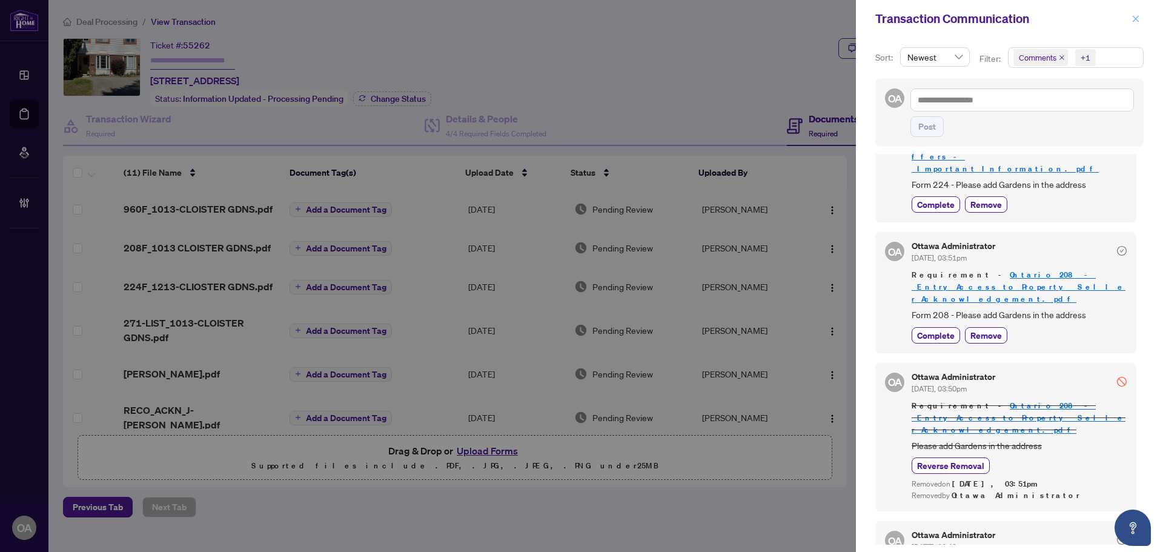  I want to click on div: Transaction Communication, so click(1001, 19).